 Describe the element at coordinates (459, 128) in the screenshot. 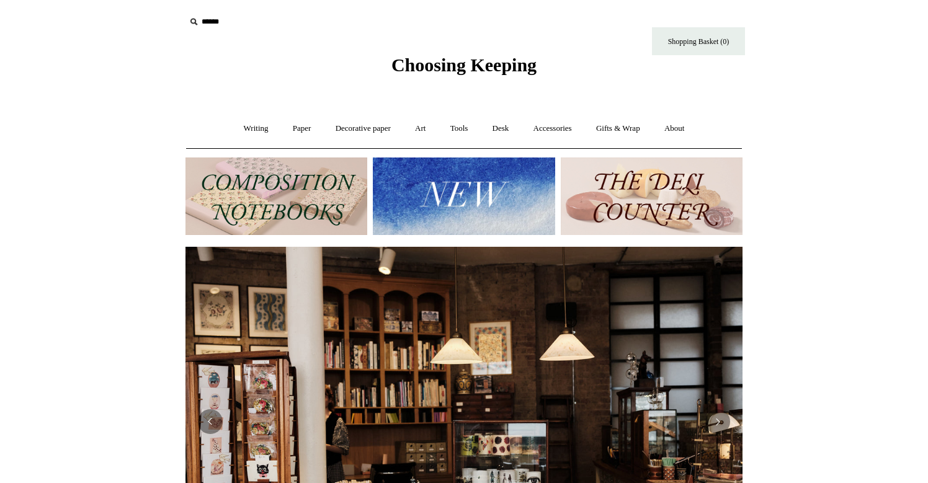

I see `a: Tools` at that location.